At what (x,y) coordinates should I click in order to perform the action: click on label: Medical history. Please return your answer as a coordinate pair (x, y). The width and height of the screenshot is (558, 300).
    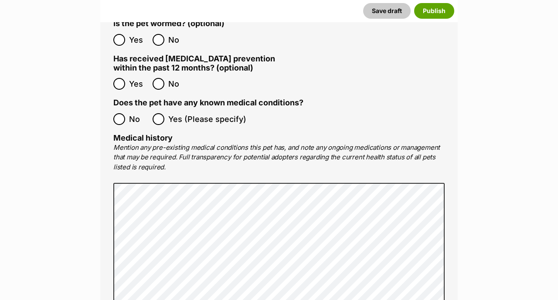
    Looking at the image, I should click on (143, 138).